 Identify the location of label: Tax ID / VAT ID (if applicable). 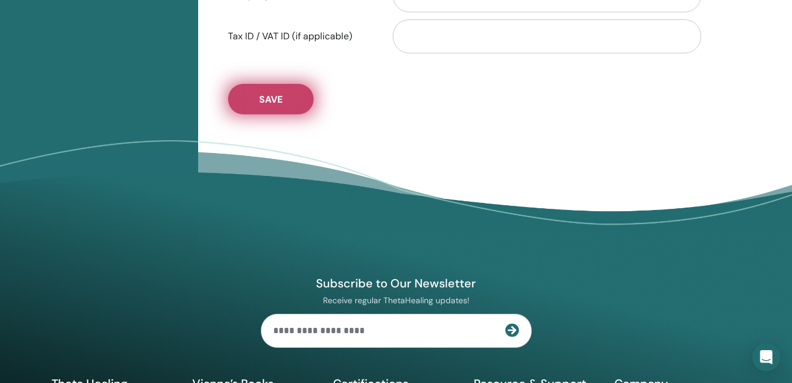
(301, 36).